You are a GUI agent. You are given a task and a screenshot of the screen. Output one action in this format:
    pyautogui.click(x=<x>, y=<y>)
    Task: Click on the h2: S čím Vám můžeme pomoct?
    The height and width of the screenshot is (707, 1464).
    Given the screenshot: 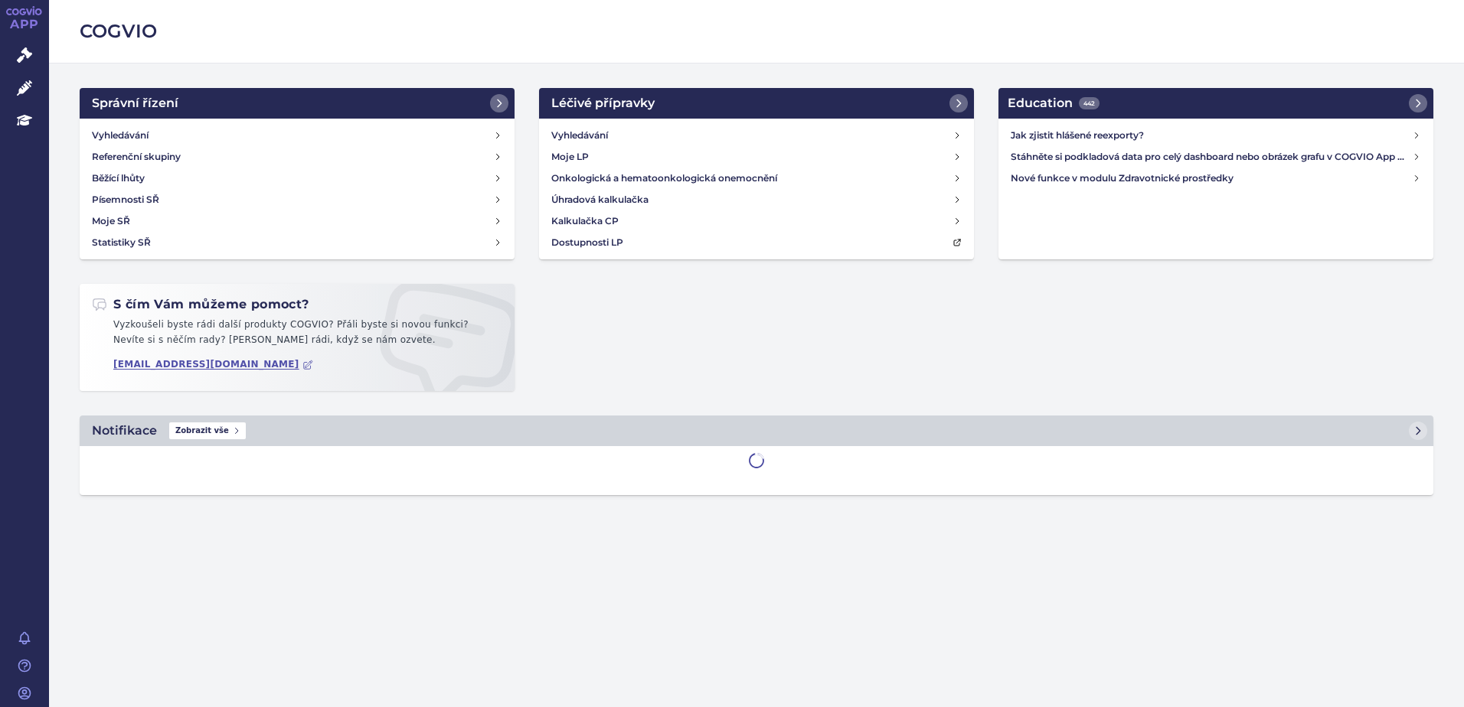 What is the action you would take?
    pyautogui.click(x=201, y=305)
    